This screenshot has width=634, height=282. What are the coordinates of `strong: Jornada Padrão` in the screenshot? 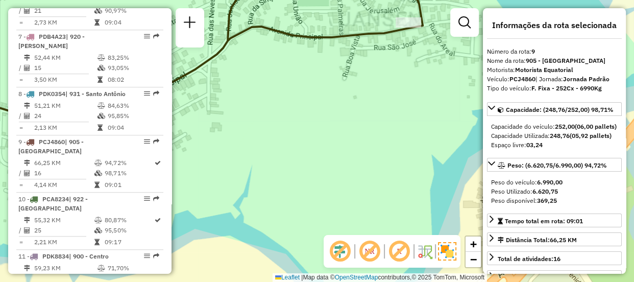 It's located at (586, 79).